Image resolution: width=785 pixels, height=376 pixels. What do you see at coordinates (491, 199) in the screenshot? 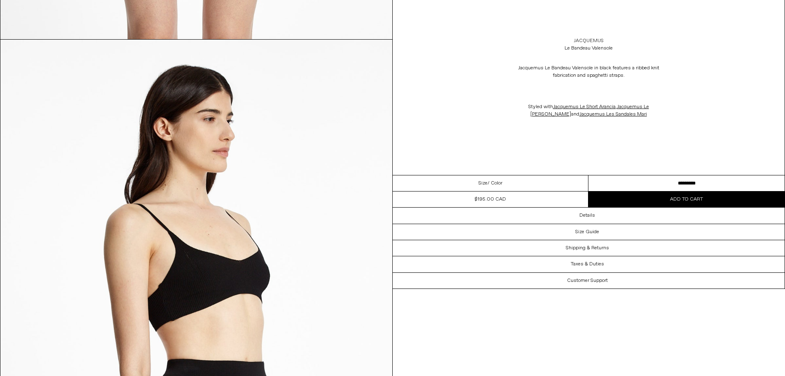
I see `div: $195.00 CAD` at bounding box center [491, 199].